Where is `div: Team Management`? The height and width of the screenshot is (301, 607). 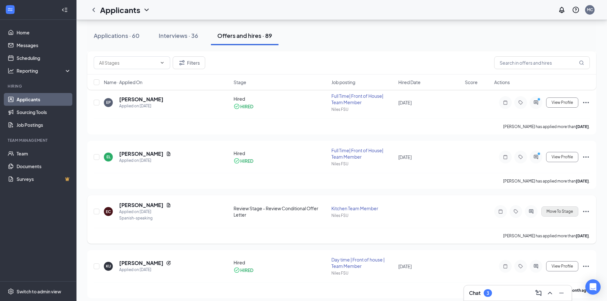
div: Team Management is located at coordinates (39, 140).